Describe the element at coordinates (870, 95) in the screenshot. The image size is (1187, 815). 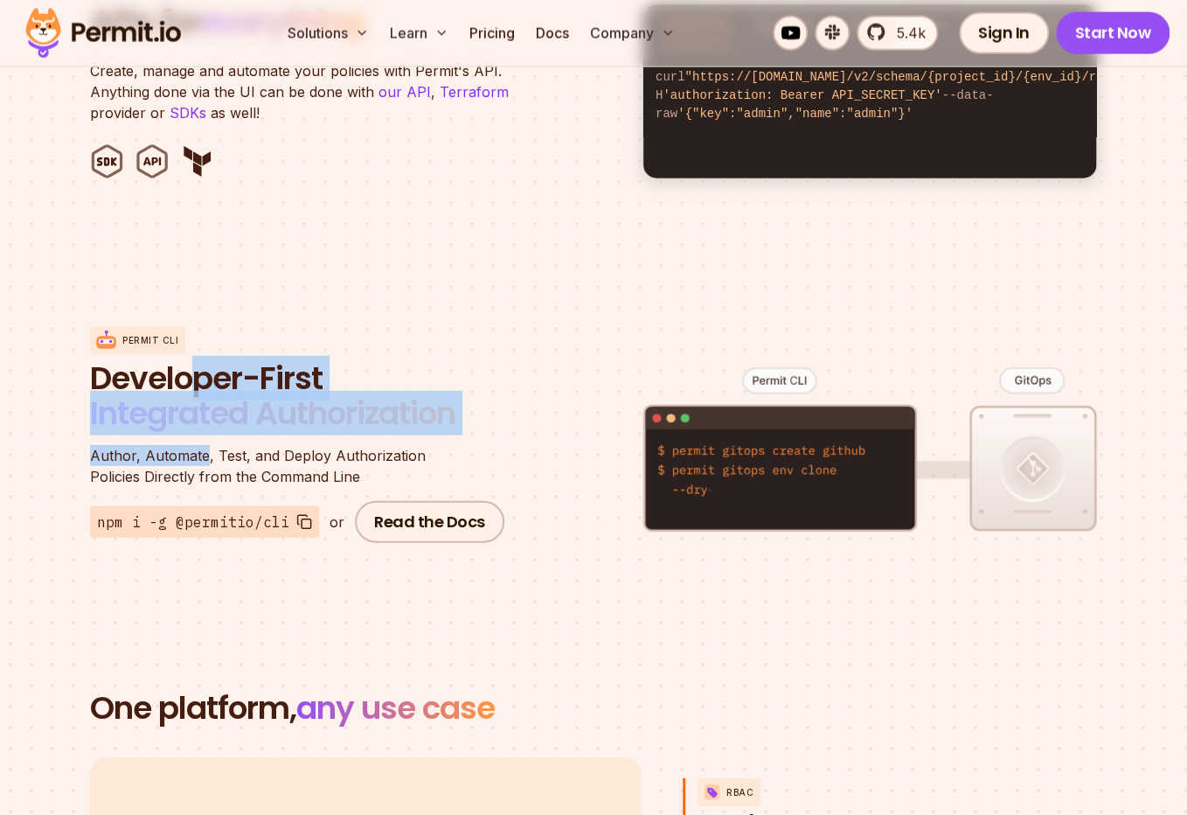
I see `code: curl -H --data-raw` at that location.